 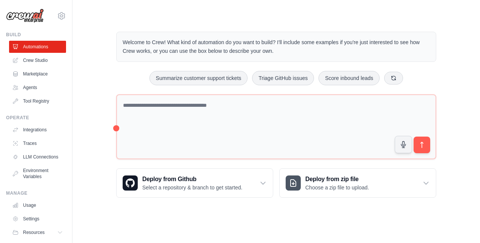 I want to click on a: Marketplace, so click(x=37, y=74).